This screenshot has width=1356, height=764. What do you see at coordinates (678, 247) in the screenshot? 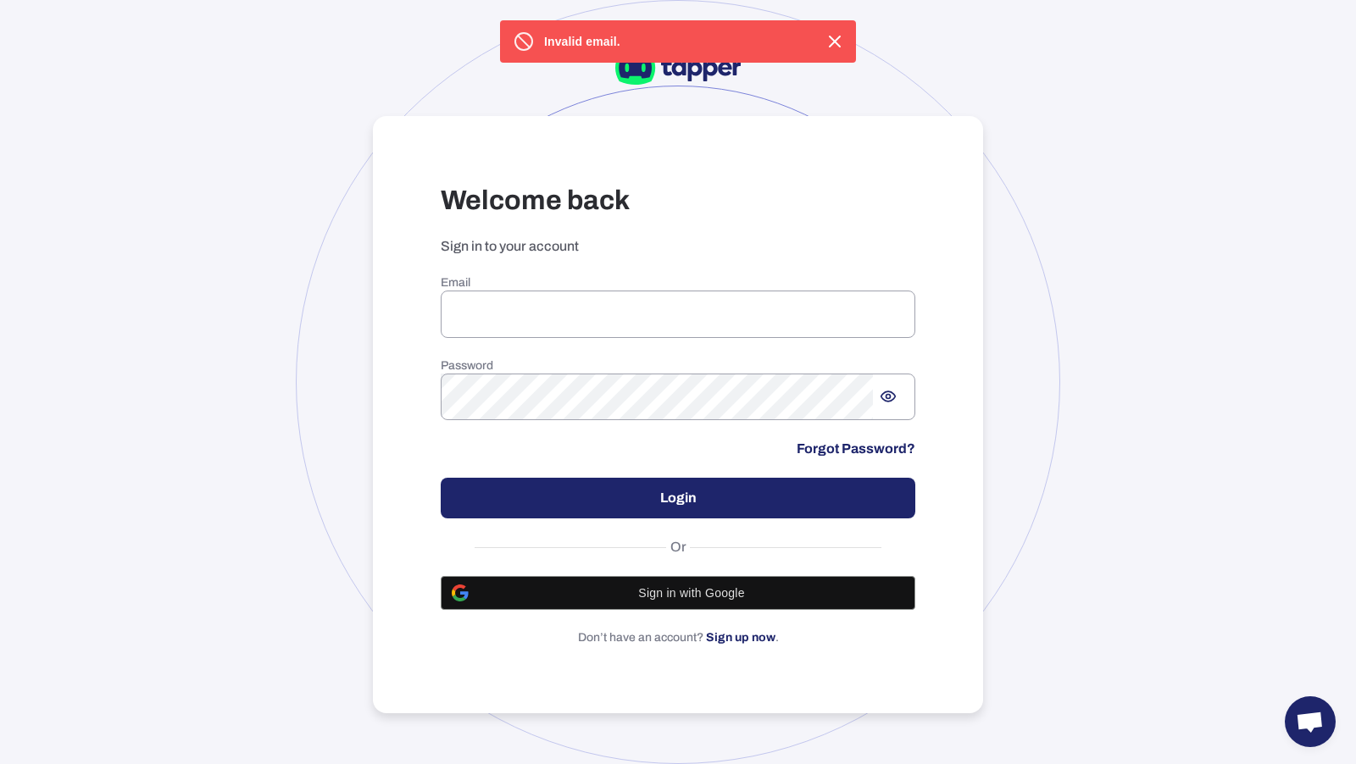
I see `p: Sign in to your account` at bounding box center [678, 247].